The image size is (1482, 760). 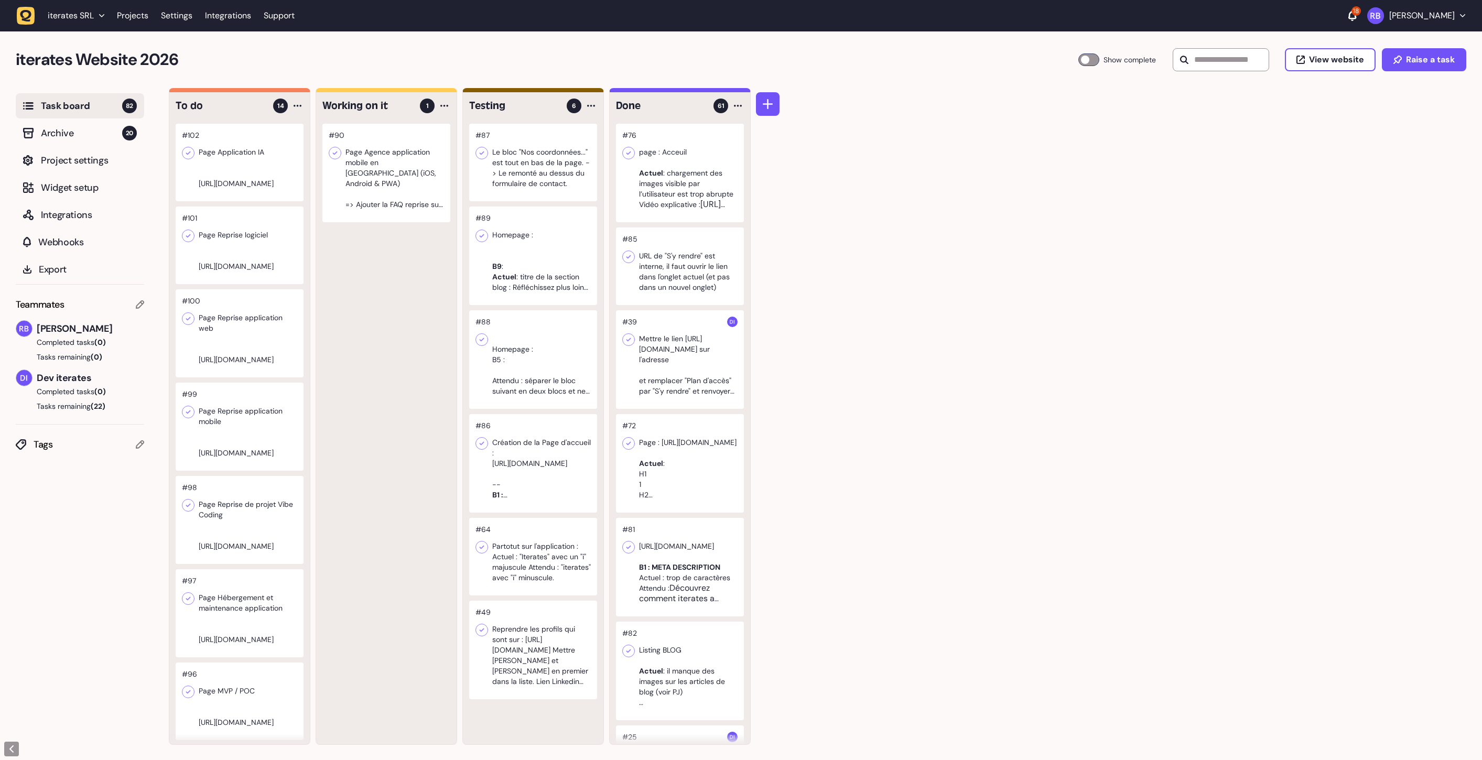 What do you see at coordinates (80, 133) in the screenshot?
I see `button: Archive20` at bounding box center [80, 133].